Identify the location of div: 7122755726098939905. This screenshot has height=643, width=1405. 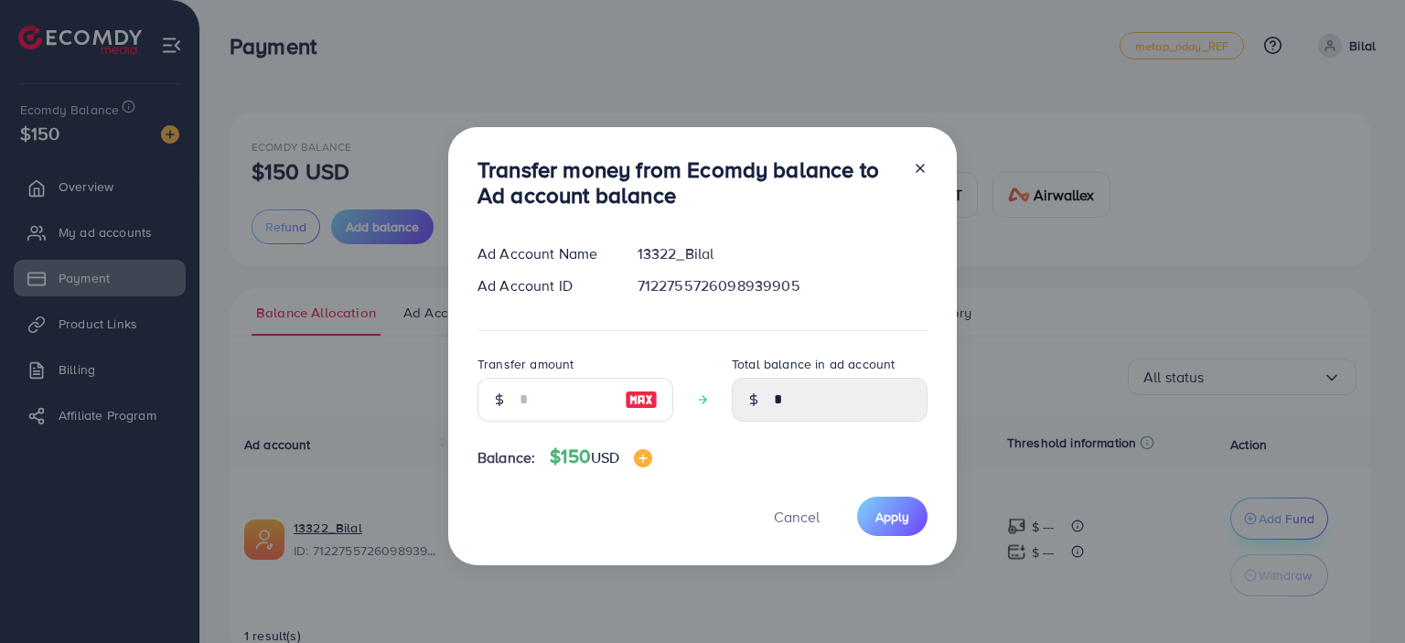
(782, 285).